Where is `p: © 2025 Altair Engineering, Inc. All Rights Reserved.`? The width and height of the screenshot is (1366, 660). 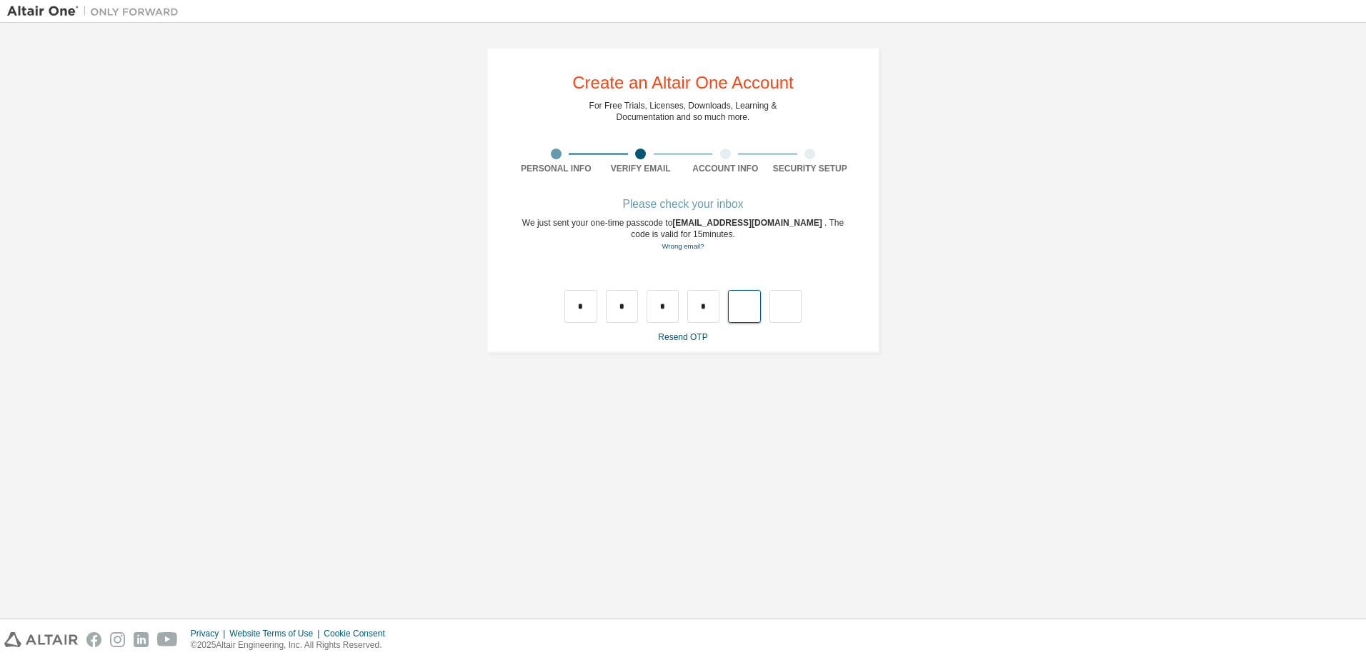 p: © 2025 Altair Engineering, Inc. All Rights Reserved. is located at coordinates (292, 645).